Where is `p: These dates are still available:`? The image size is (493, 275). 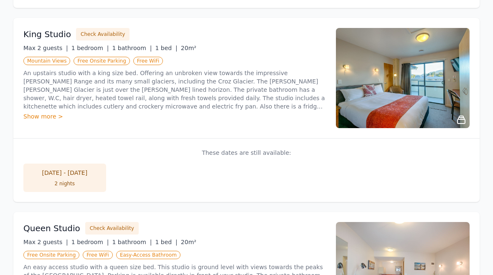 p: These dates are still available: is located at coordinates (247, 153).